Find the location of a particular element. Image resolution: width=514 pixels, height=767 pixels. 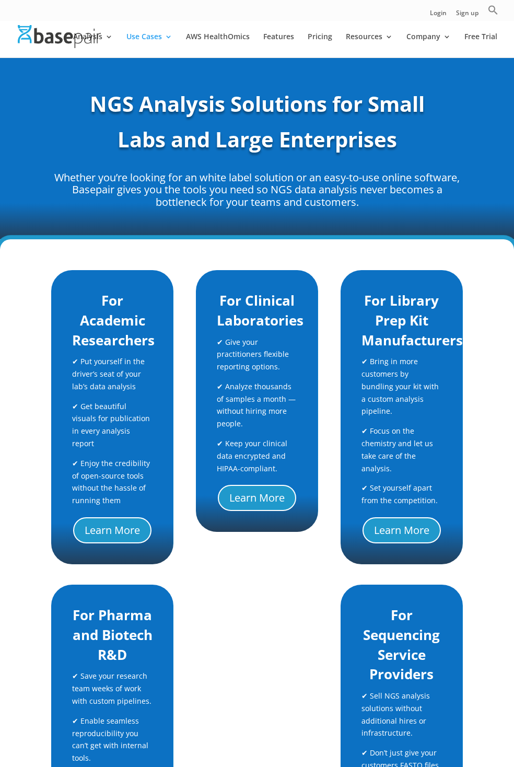

p: ✔ Set yourself apart from the competition. is located at coordinates (402, 494).